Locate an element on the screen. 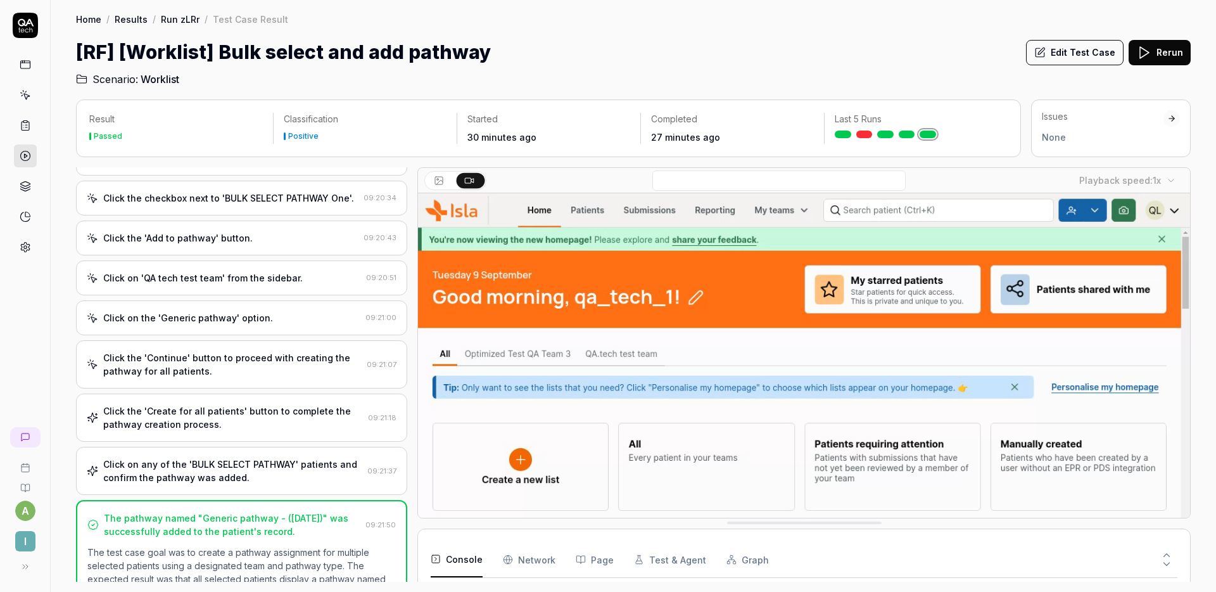 The height and width of the screenshot is (592, 1216). time: 09:21:50 is located at coordinates (381, 525).